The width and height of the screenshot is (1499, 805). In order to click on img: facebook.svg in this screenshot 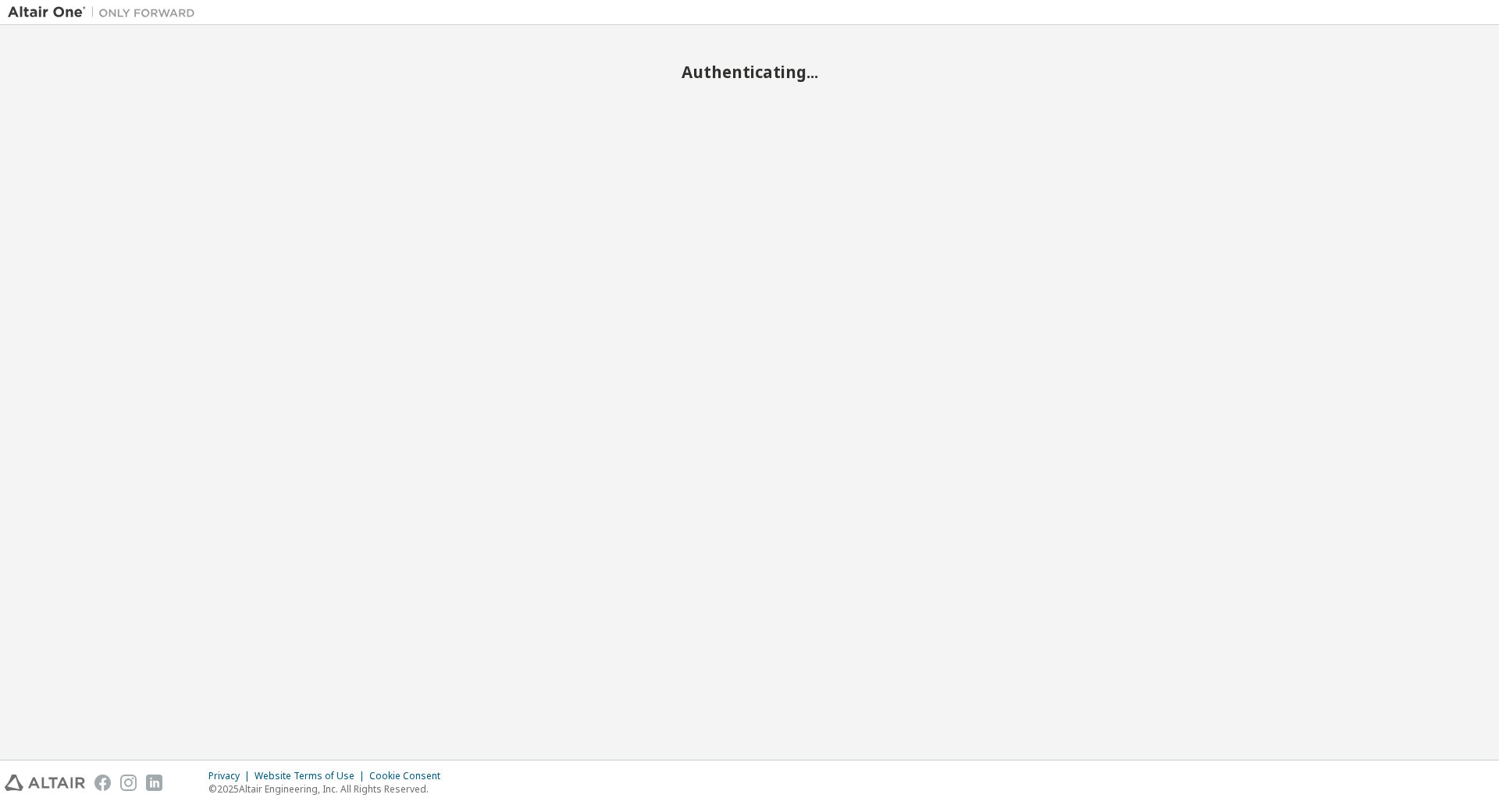, I will do `click(102, 782)`.